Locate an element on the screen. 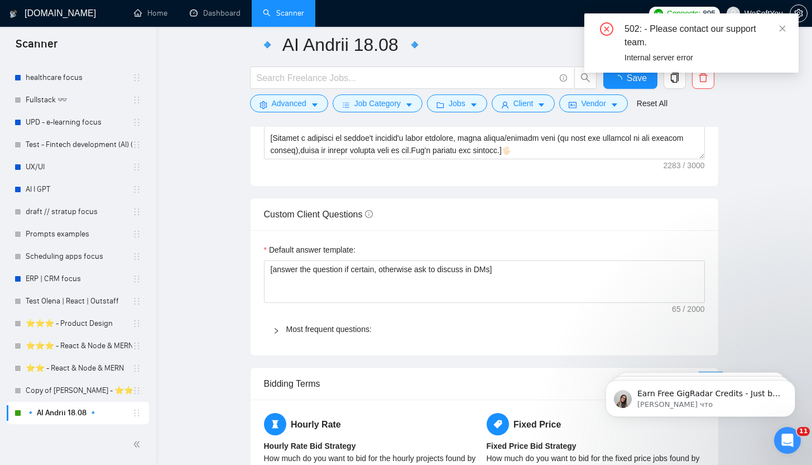 The width and height of the screenshot is (812, 465). a: ⭐️⭐️ - React & Node & MERN is located at coordinates (79, 368).